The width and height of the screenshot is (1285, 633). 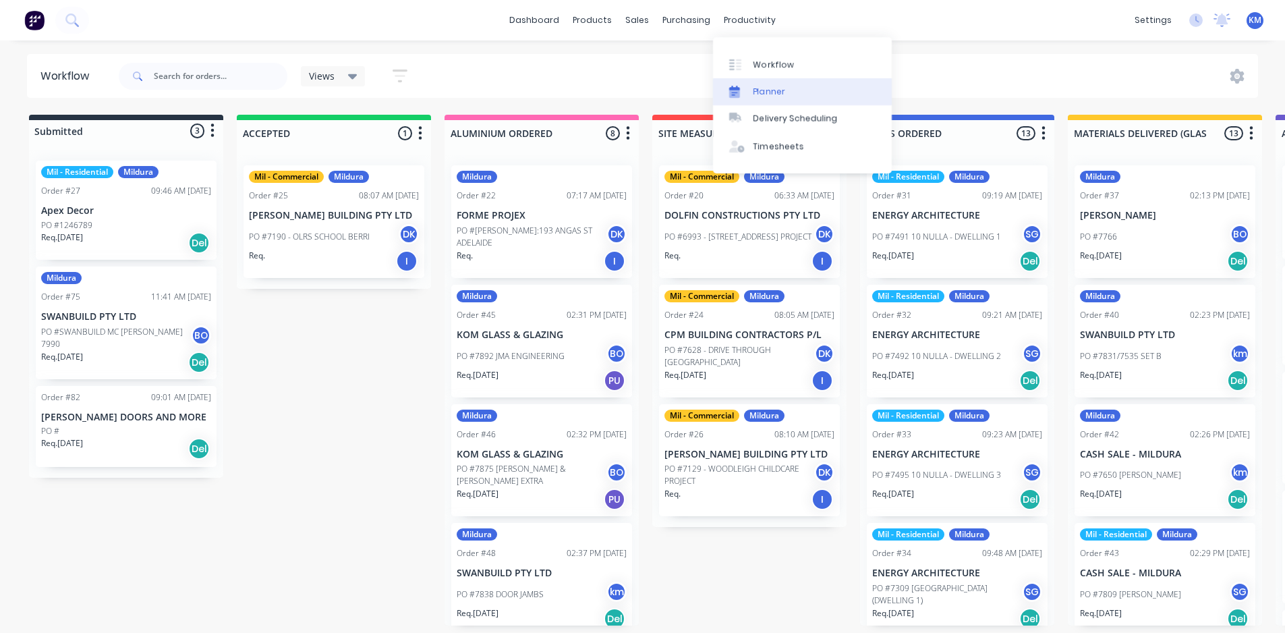 I want to click on a: dashboard, so click(x=534, y=20).